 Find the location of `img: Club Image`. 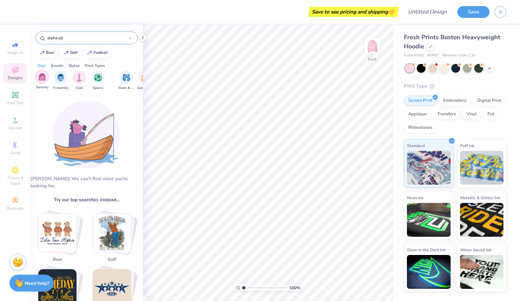

img: Club Image is located at coordinates (79, 78).